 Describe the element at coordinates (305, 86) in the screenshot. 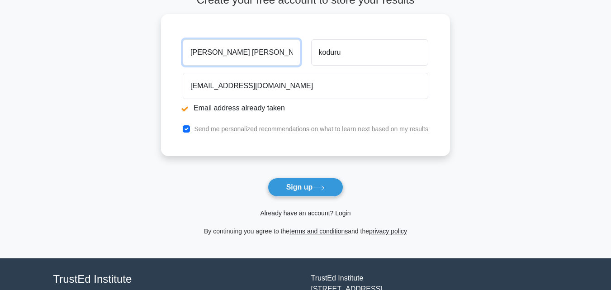

I see `input: Email` at that location.